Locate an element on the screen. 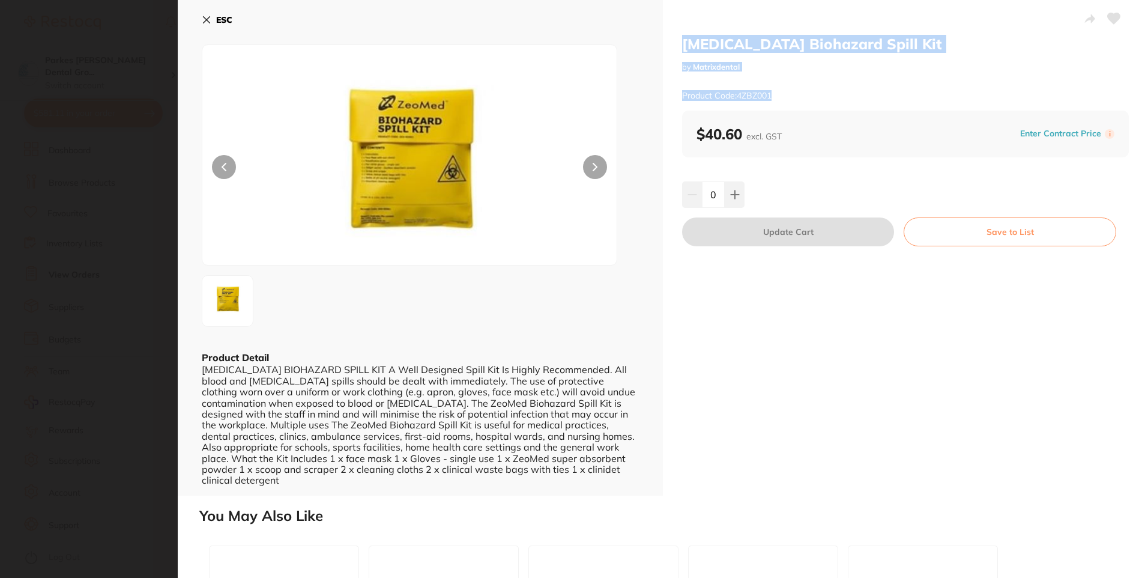 The height and width of the screenshot is (578, 1148). span: excl. GST is located at coordinates (764, 136).